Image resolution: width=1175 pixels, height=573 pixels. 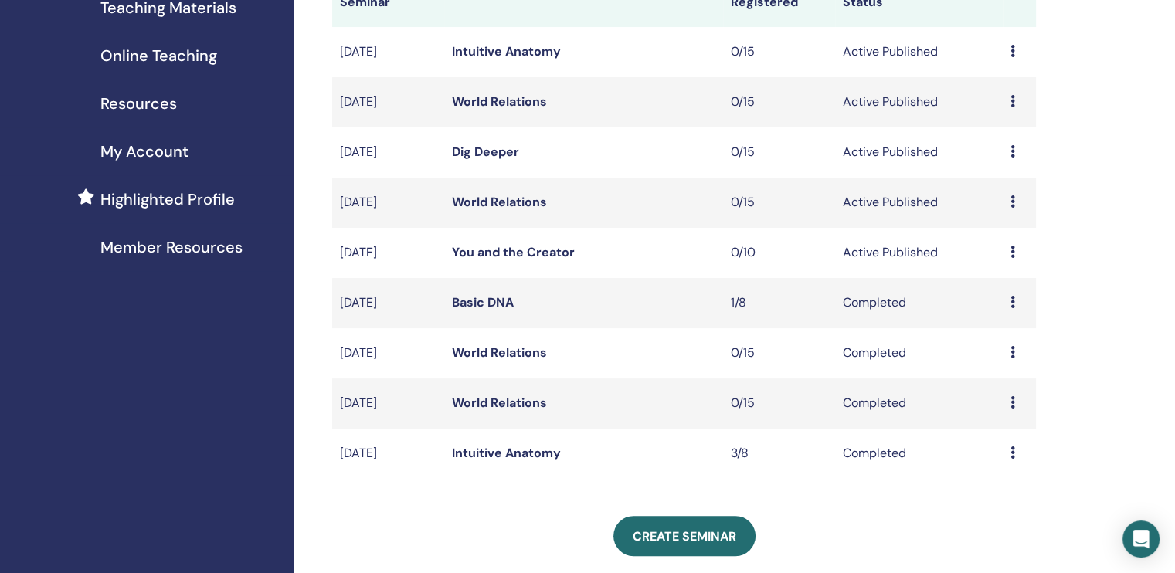 What do you see at coordinates (168, 199) in the screenshot?
I see `span: Highlighted Profile` at bounding box center [168, 199].